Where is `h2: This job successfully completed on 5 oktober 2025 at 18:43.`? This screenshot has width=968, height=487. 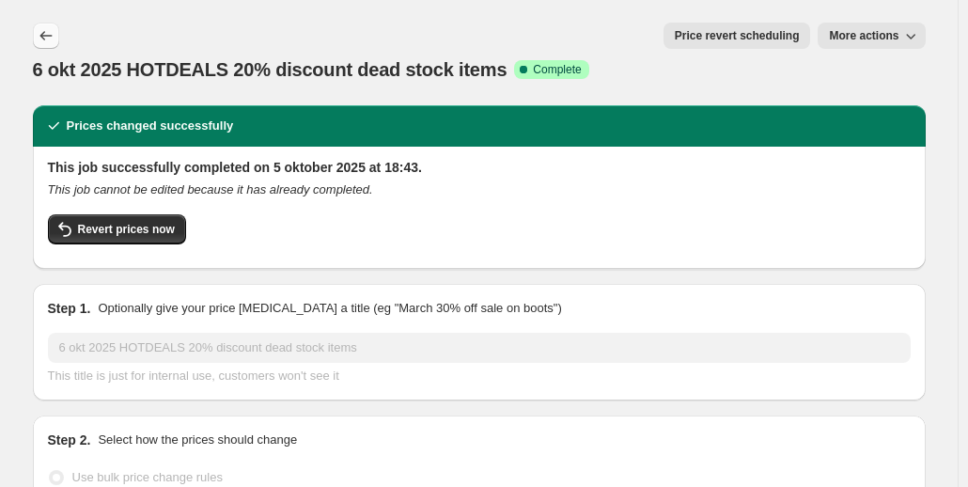 h2: This job successfully completed on 5 oktober 2025 at 18:43. is located at coordinates (479, 167).